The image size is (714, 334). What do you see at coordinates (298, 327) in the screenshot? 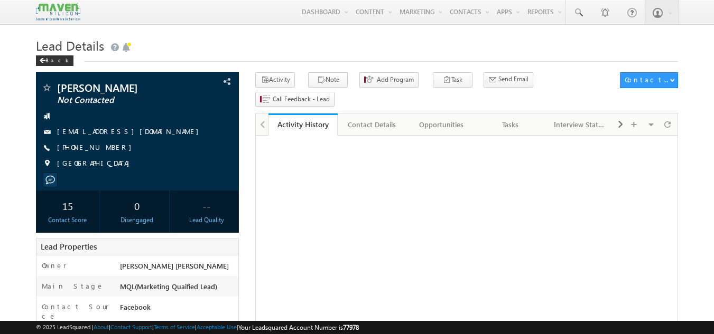
I see `span: Your Leadsquared Account Number is` at bounding box center [298, 327].